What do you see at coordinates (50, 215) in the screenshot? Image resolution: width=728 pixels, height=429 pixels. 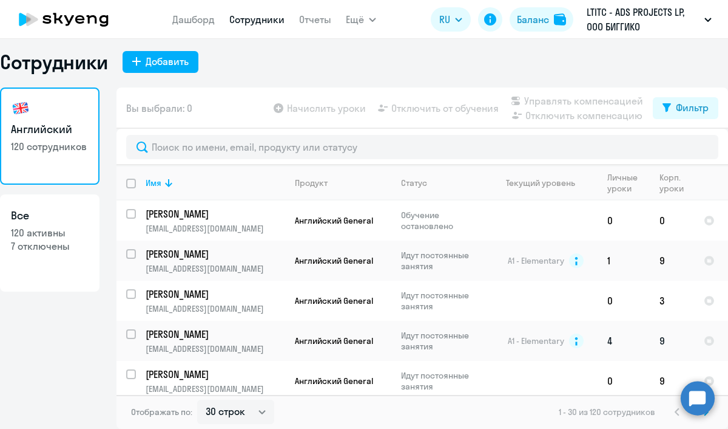 I see `h3: Все` at bounding box center [50, 215].